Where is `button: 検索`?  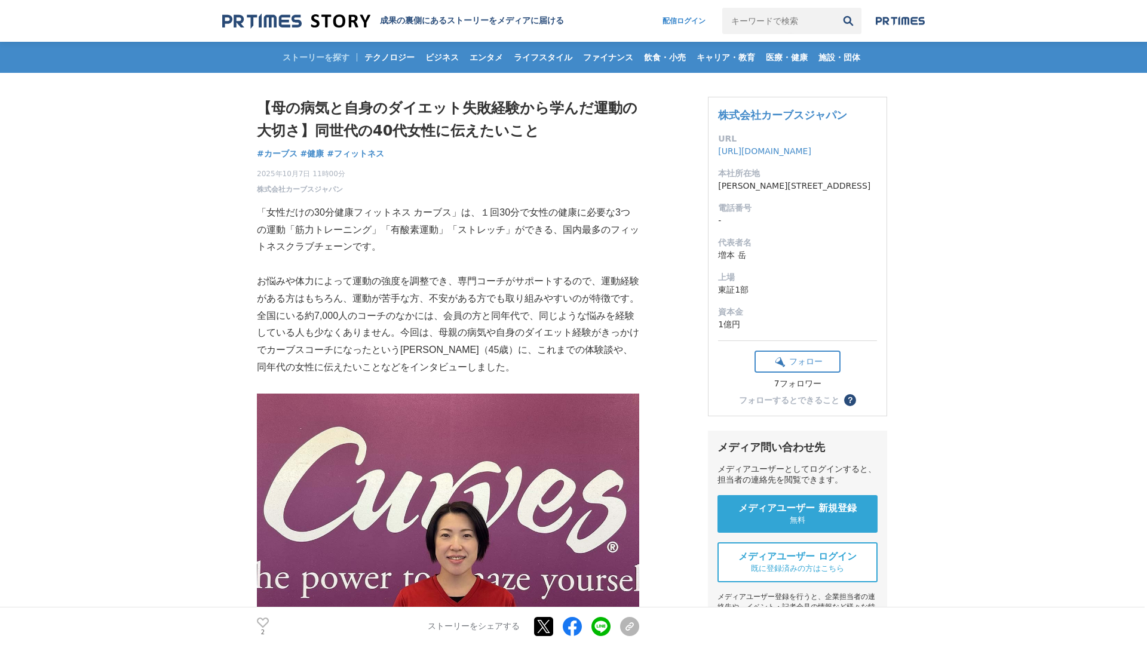
button: 検索 is located at coordinates (848, 21).